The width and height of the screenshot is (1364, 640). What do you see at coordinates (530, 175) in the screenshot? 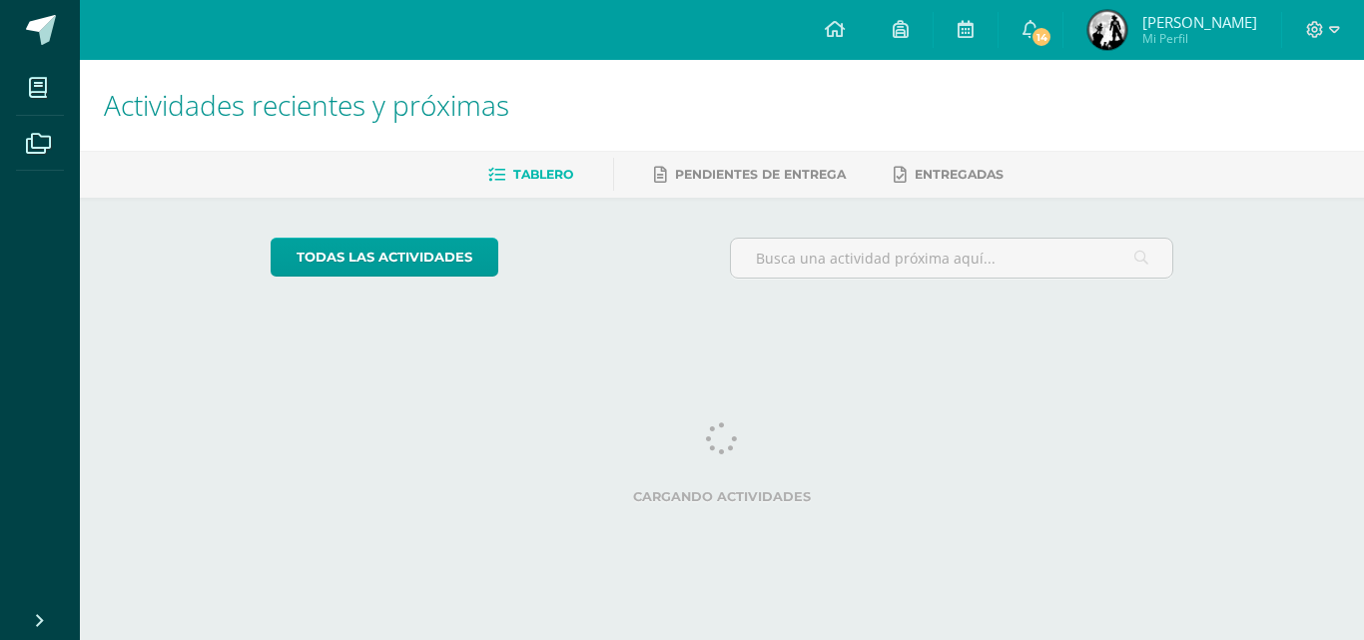
I see `a: Tablero` at bounding box center [530, 175].